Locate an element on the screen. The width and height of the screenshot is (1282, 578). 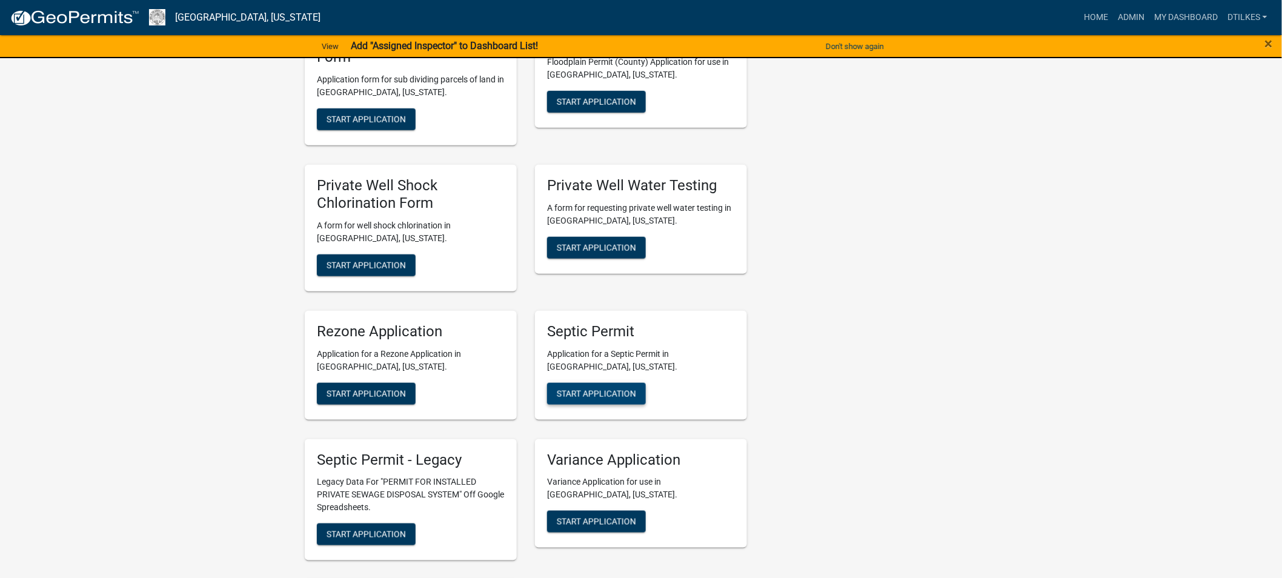
p: Legacy Data For "PERMIT FOR INSTALLED PRIVATE SEWAGE DISPOSAL SYSTEM" Off Google Spreadsheets. is located at coordinates (411, 494).